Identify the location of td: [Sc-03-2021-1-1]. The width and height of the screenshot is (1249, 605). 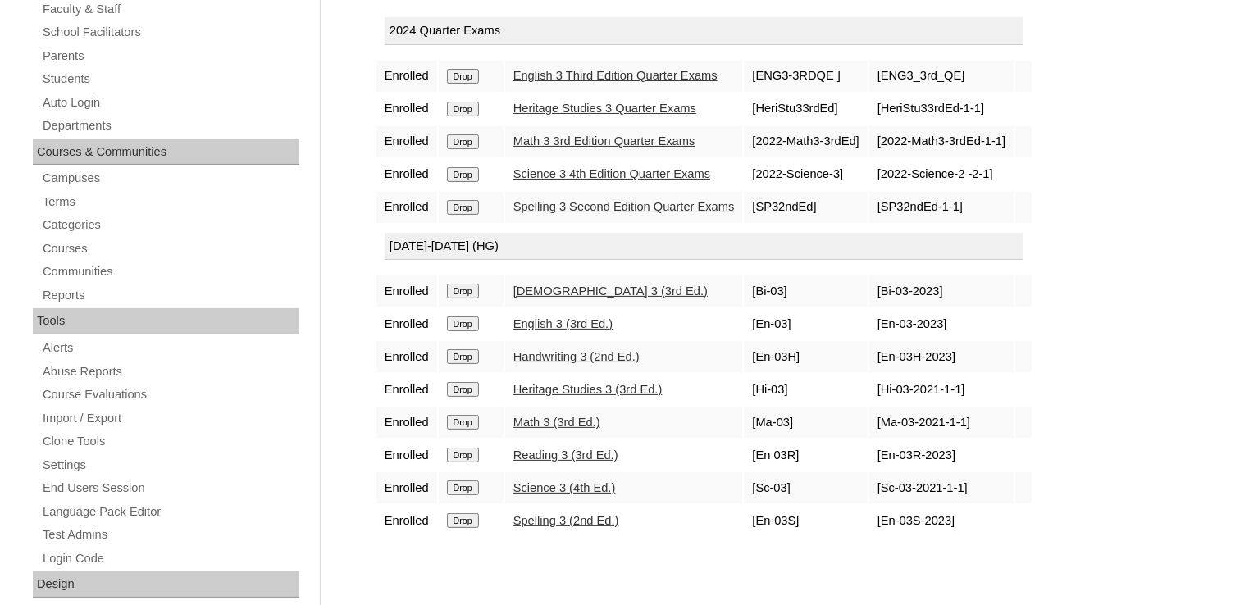
(941, 488).